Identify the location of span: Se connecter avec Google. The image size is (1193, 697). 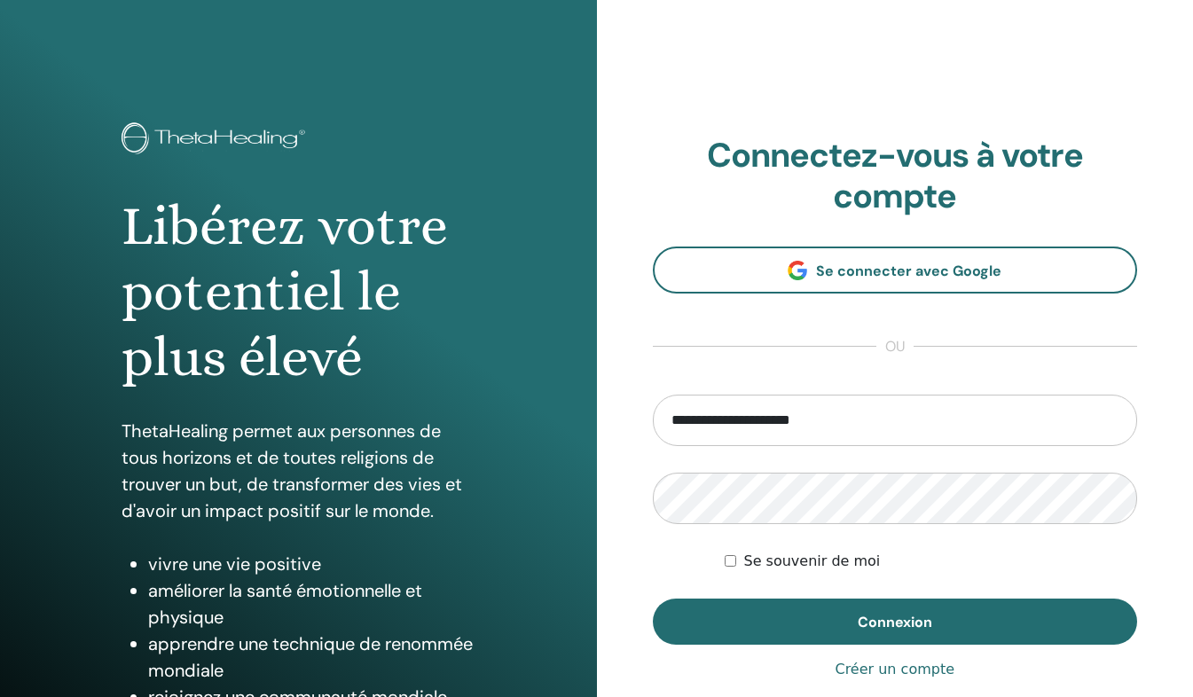
(908, 270).